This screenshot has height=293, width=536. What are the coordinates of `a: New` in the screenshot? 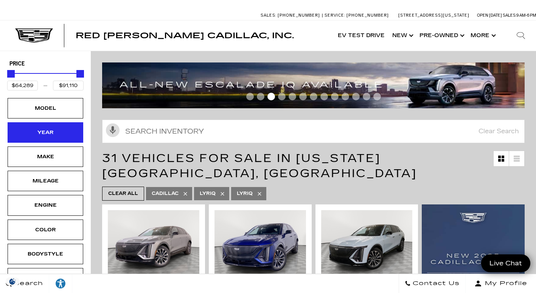 It's located at (402, 36).